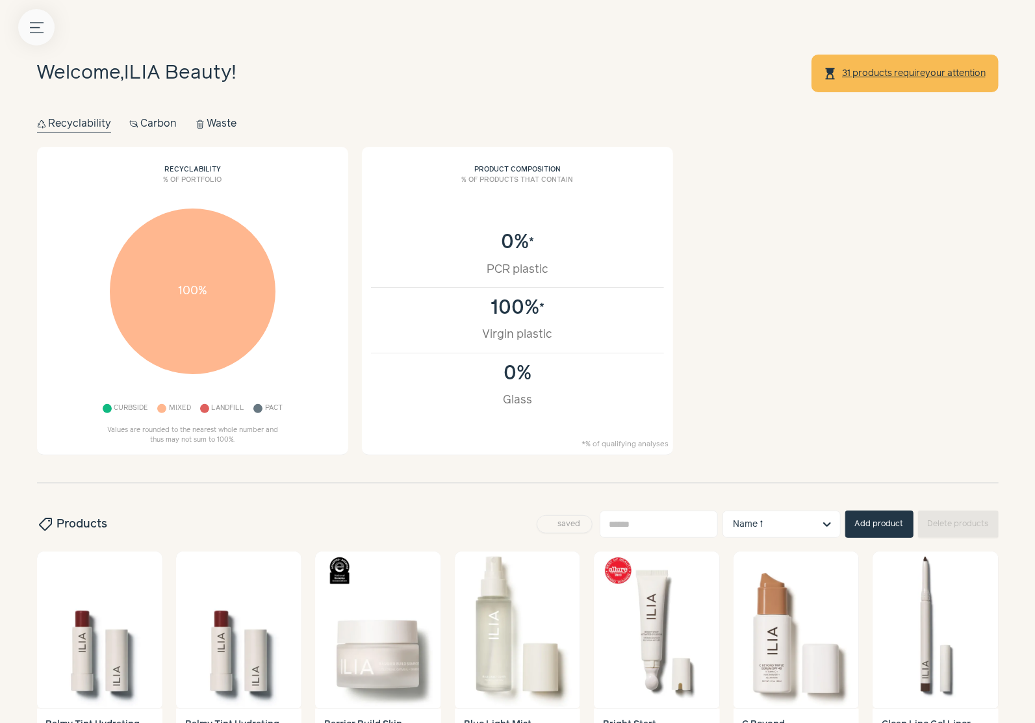 This screenshot has width=1035, height=723. Describe the element at coordinates (656, 630) in the screenshot. I see `img: Bright Start Retinol Alternative Eye Cream` at that location.